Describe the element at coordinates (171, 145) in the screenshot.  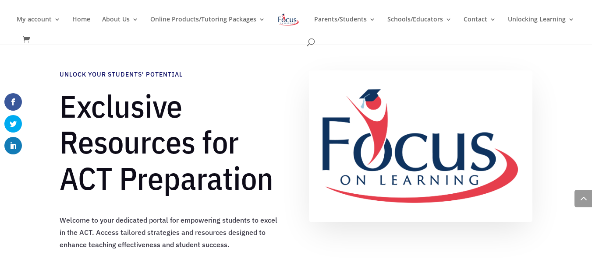
I see `h1: Exclusive Resources for ACT Preparation` at that location.